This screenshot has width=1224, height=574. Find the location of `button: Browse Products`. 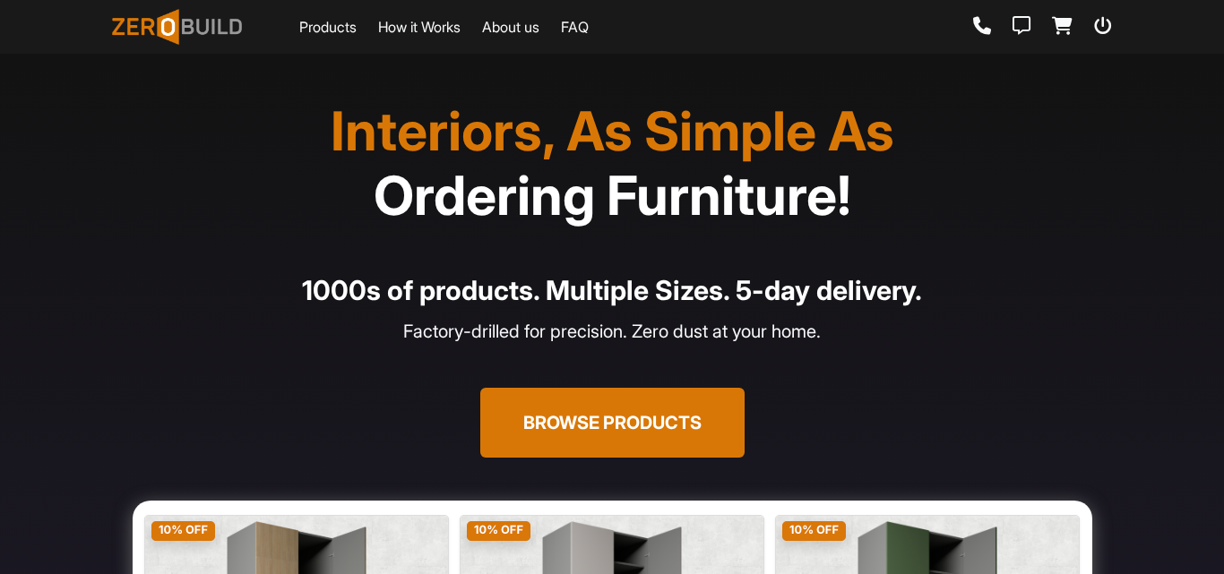

button: Browse Products is located at coordinates (612, 423).